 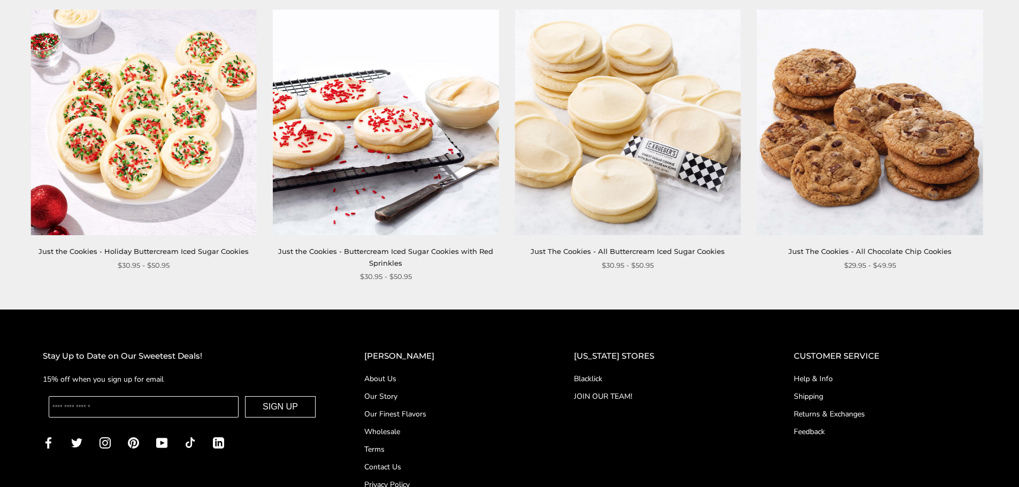 I want to click on a: Our Story, so click(x=448, y=396).